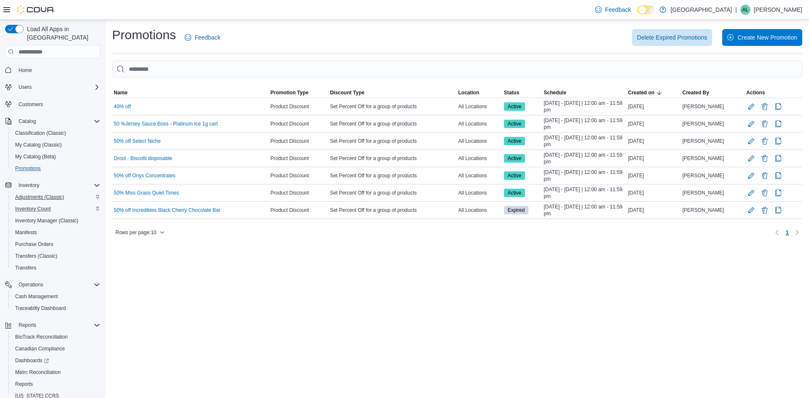 This screenshot has height=398, width=809. Describe the element at coordinates (41, 337) in the screenshot. I see `a: BioTrack Reconciliation` at that location.